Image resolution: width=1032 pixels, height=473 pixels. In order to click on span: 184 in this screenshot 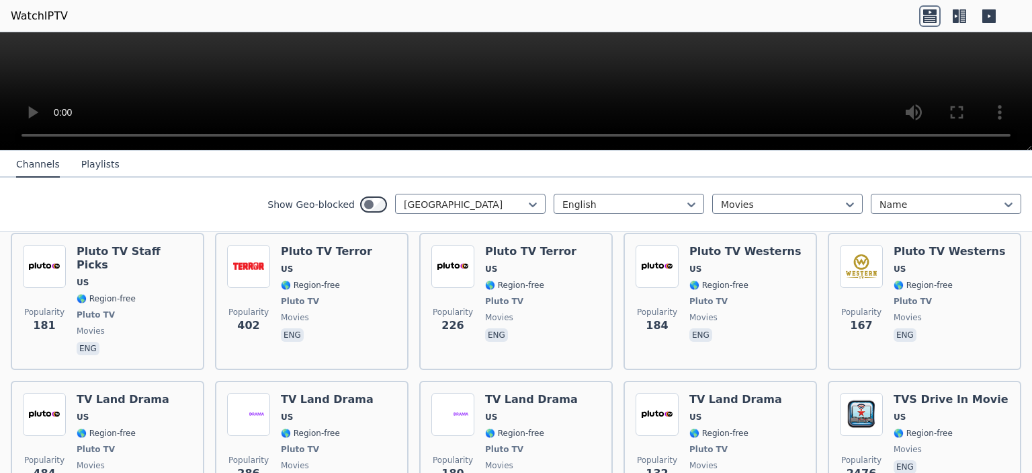, I will do `click(657, 325)`.